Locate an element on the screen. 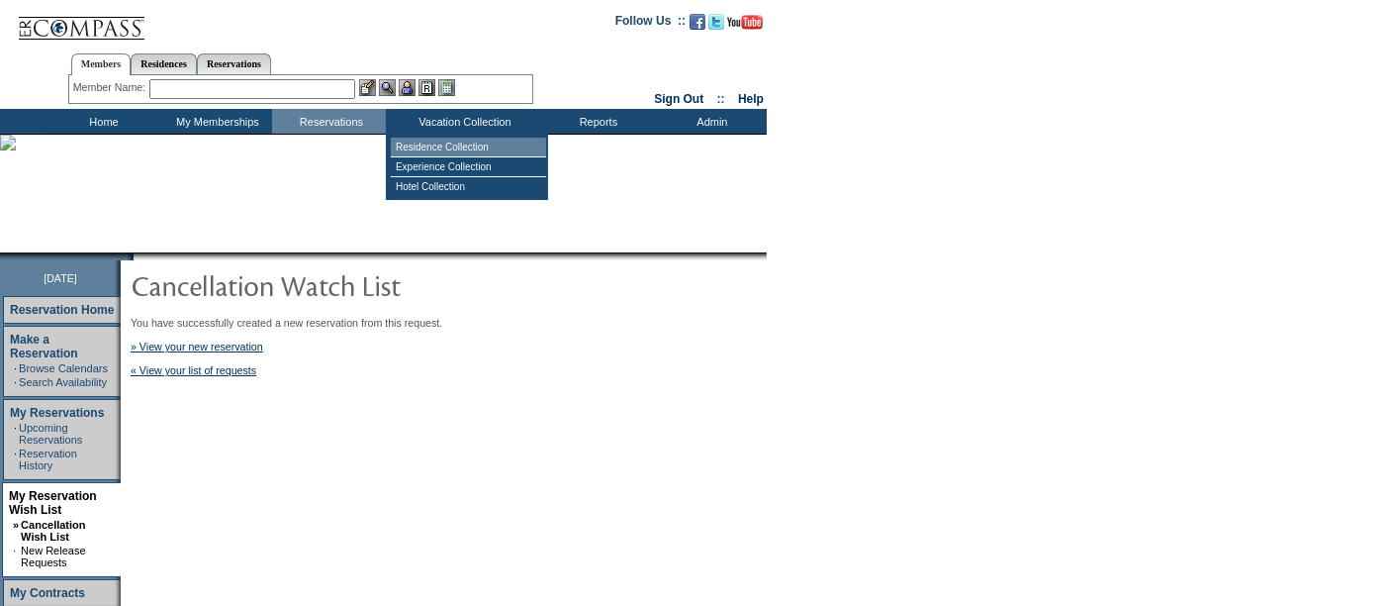 The width and height of the screenshot is (1390, 606). div: Member Name: is located at coordinates (111, 87).